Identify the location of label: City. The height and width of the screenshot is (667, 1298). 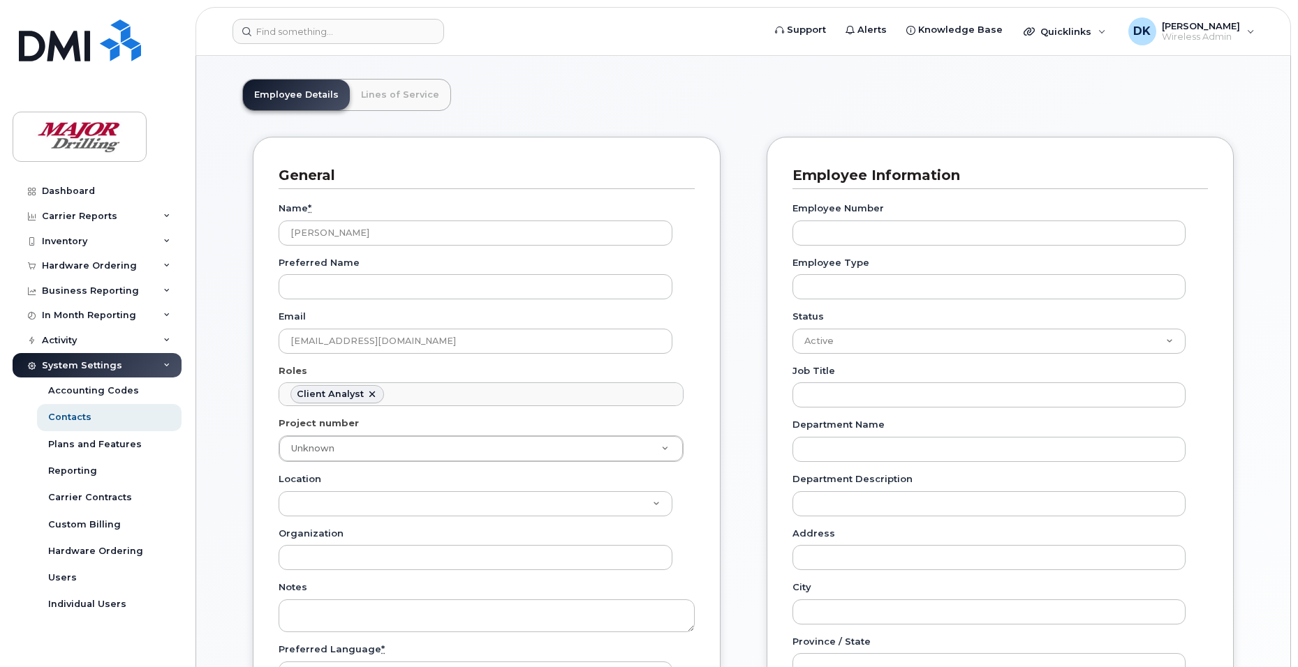
(802, 587).